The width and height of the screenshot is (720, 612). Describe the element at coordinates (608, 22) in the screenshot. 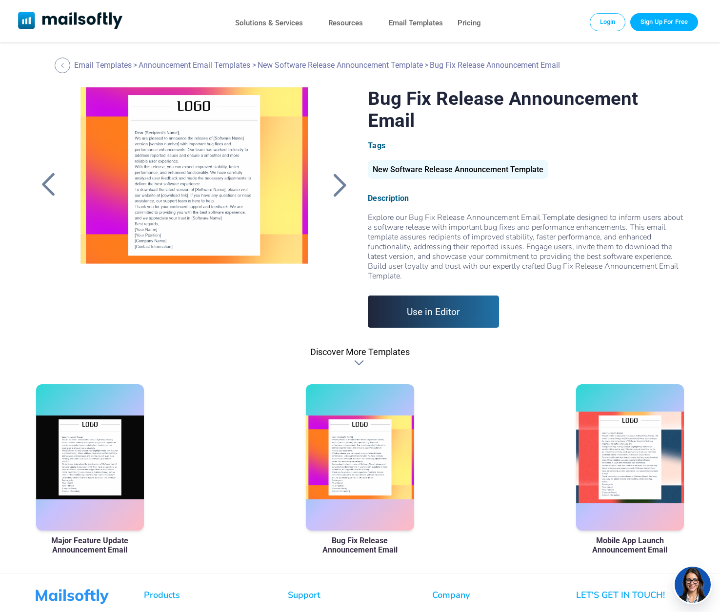

I see `a: Login` at that location.